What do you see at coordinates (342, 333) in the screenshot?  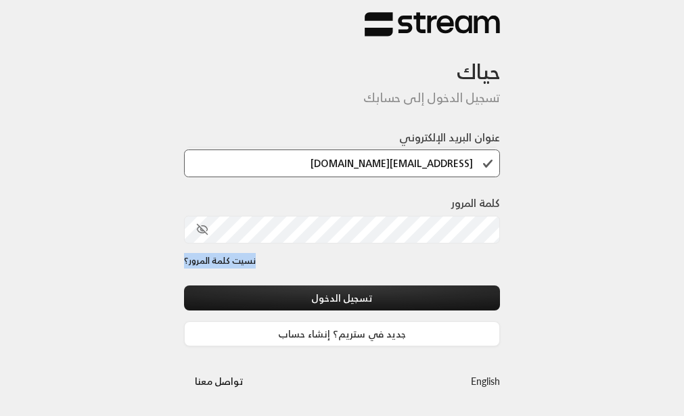 I see `a: جديد في ستريم؟ إنشاء حساب` at bounding box center [342, 333].